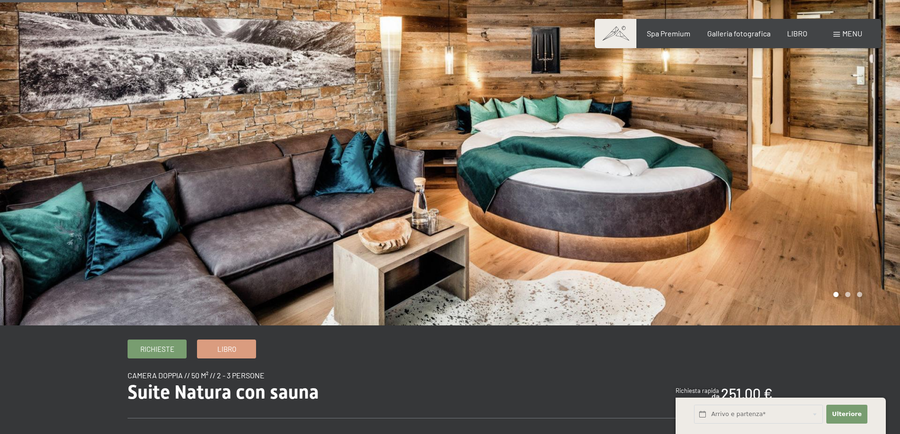 The width and height of the screenshot is (900, 434). What do you see at coordinates (739, 33) in the screenshot?
I see `a: Galleria fotografica` at bounding box center [739, 33].